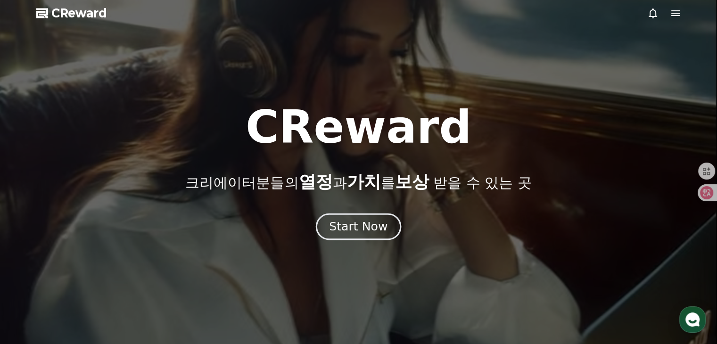 The width and height of the screenshot is (717, 344). Describe the element at coordinates (363, 181) in the screenshot. I see `span: 가치` at that location.